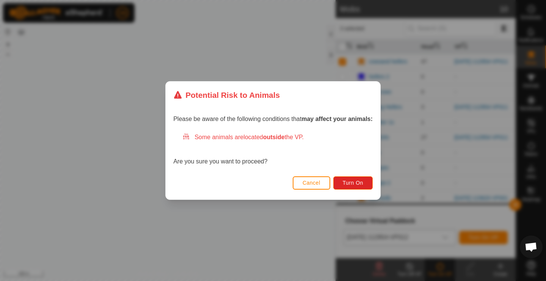 Image resolution: width=546 pixels, height=281 pixels. What do you see at coordinates (311, 183) in the screenshot?
I see `span: Cancel` at bounding box center [311, 183].